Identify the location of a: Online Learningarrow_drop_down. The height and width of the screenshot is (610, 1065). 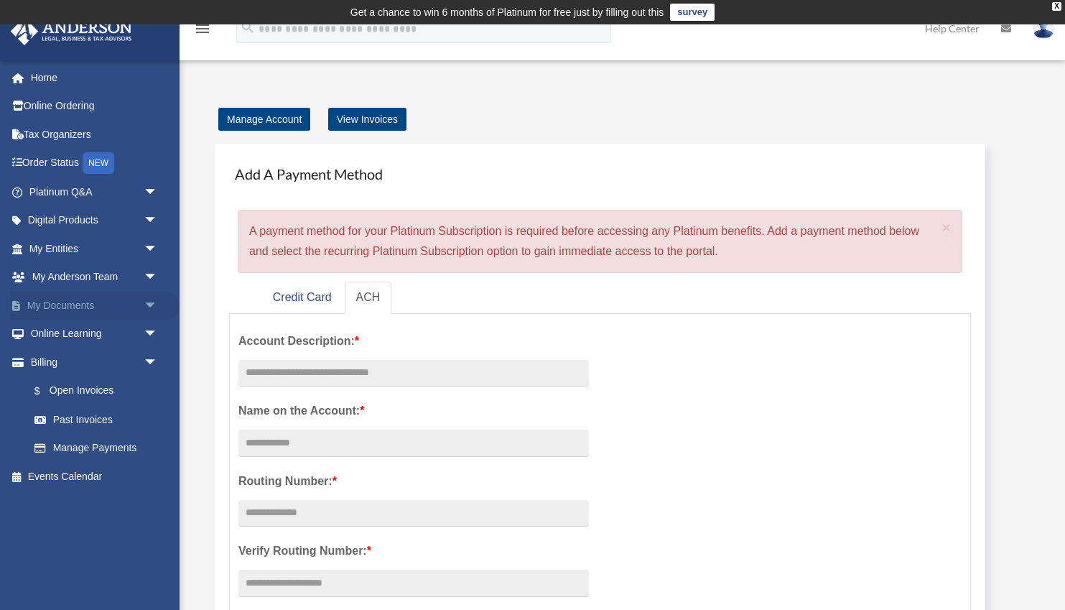
(95, 334).